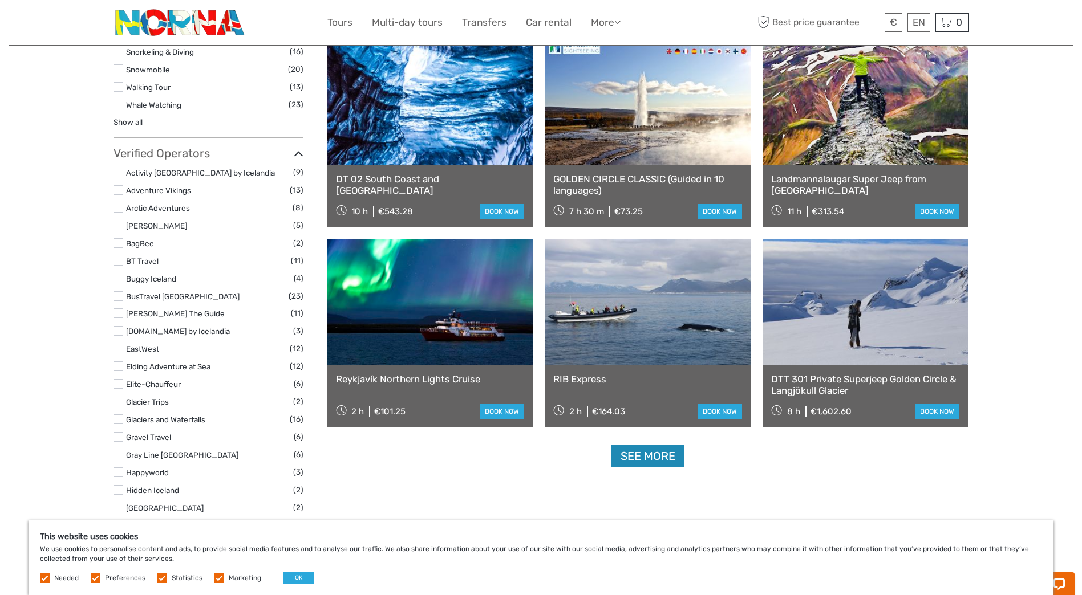 This screenshot has width=1082, height=595. Describe the element at coordinates (648, 456) in the screenshot. I see `a: See more` at that location.